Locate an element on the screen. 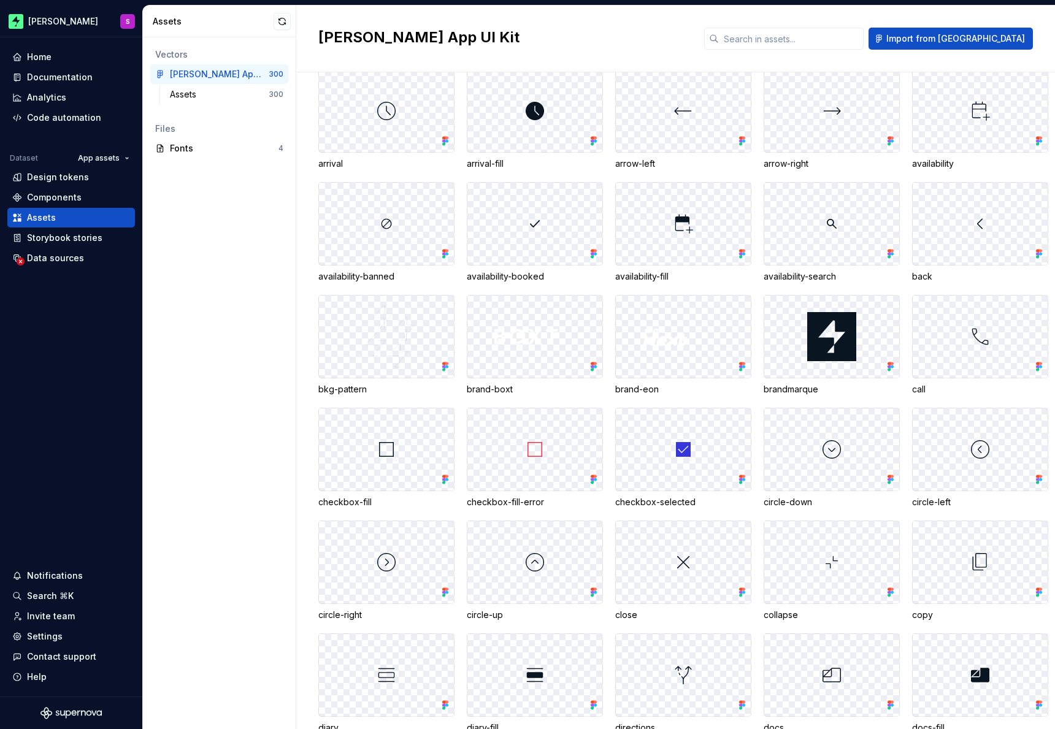 The width and height of the screenshot is (1055, 729). button: App assets is located at coordinates (104, 158).